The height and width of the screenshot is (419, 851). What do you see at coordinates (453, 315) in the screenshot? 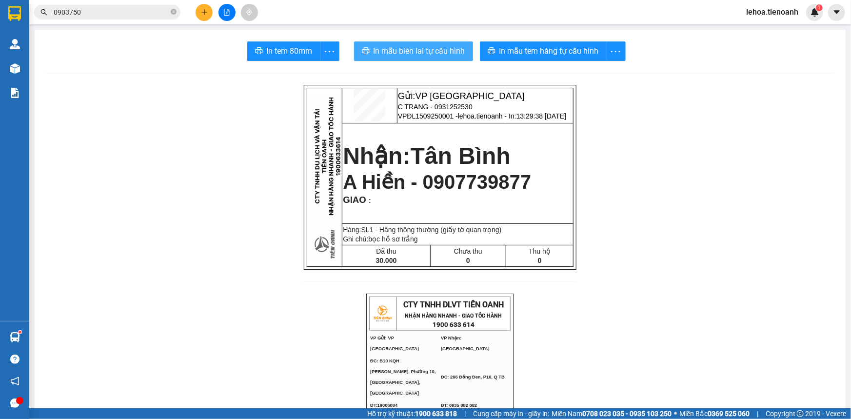
I see `strong: NHẬN HÀNG NHANH - GIAO TỐC HÀNH` at bounding box center [453, 315].